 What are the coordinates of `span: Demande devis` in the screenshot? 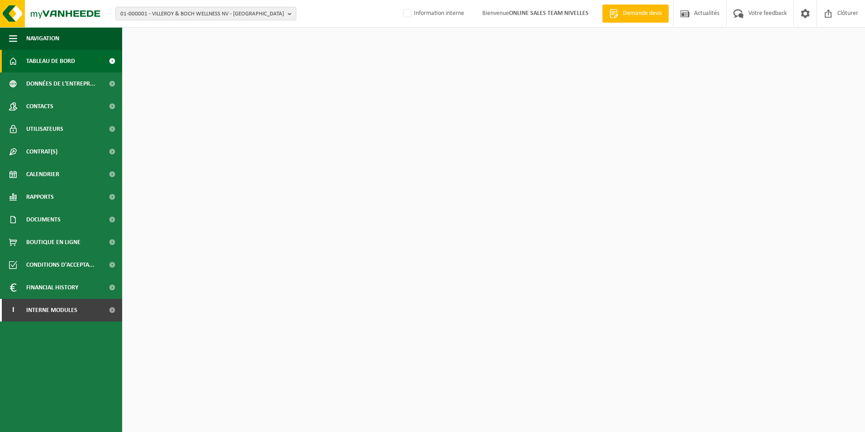 It's located at (642, 14).